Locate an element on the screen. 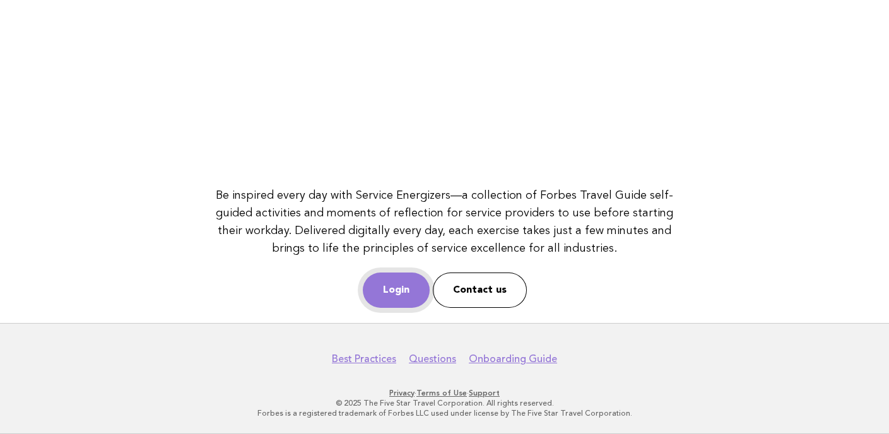 This screenshot has height=434, width=889. a: Contact us is located at coordinates (479, 290).